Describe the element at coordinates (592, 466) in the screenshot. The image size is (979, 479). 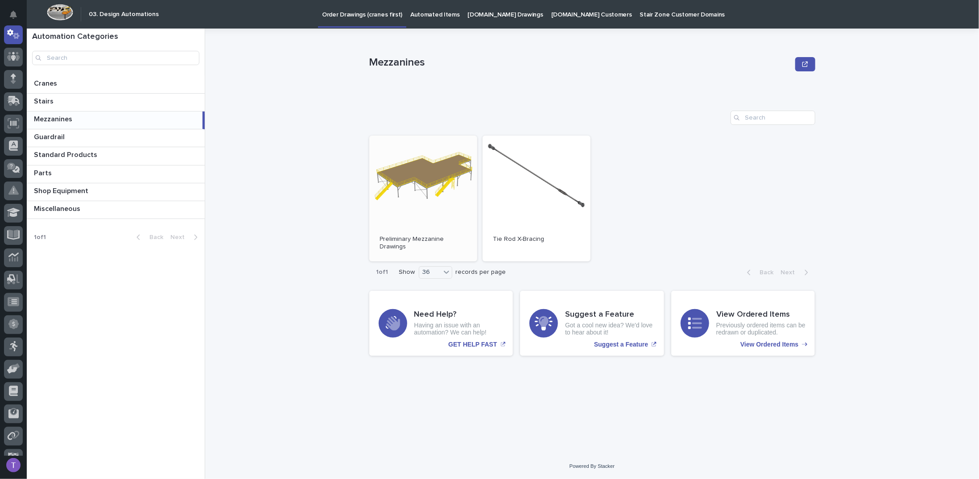
I see `a: Powered By Stacker` at that location.